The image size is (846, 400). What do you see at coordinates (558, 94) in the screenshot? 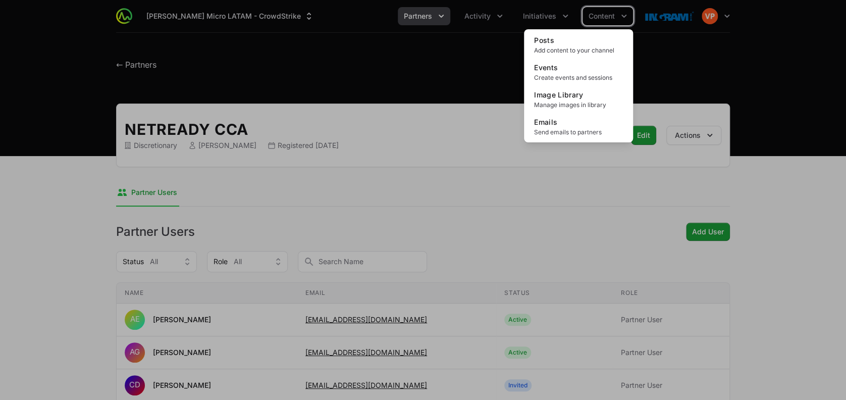
I see `span: Image Library` at bounding box center [558, 94].